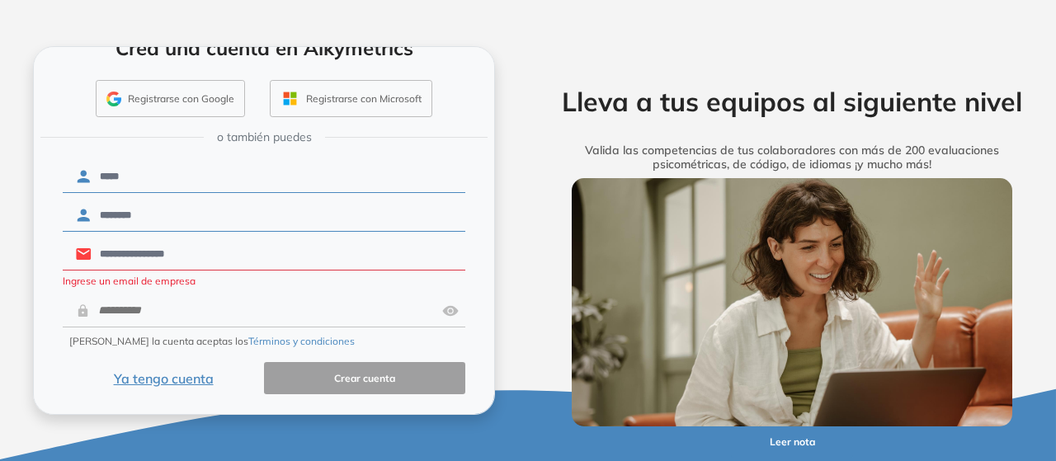 The width and height of the screenshot is (1056, 461). I want to click on h5: Valida las competencias de tus colaboradores con más de 200 evaluaciones psicométricas, de código..., so click(792, 158).